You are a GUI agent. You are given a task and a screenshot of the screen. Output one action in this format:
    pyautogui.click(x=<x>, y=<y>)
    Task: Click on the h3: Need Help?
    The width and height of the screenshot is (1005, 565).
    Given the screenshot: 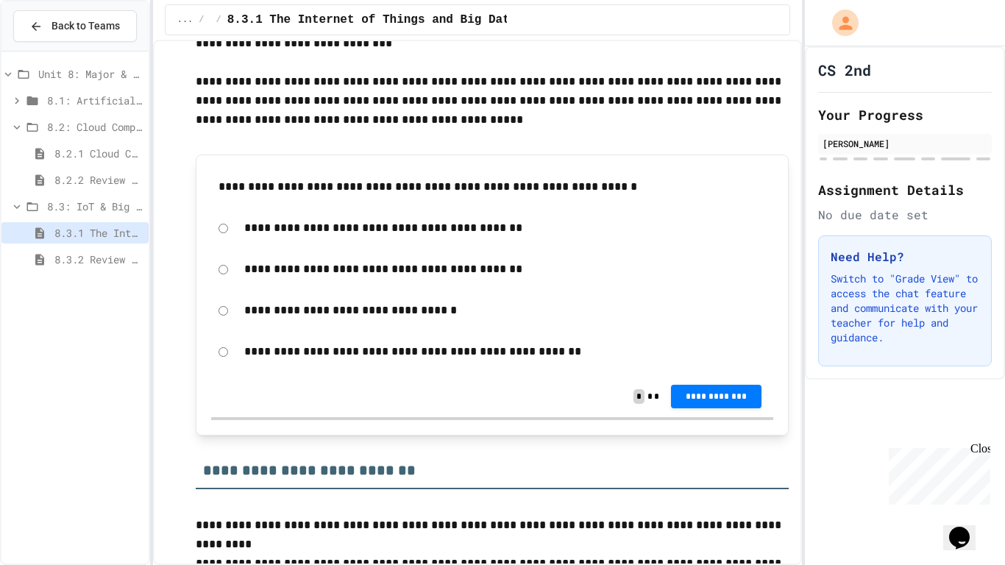 What is the action you would take?
    pyautogui.click(x=905, y=257)
    